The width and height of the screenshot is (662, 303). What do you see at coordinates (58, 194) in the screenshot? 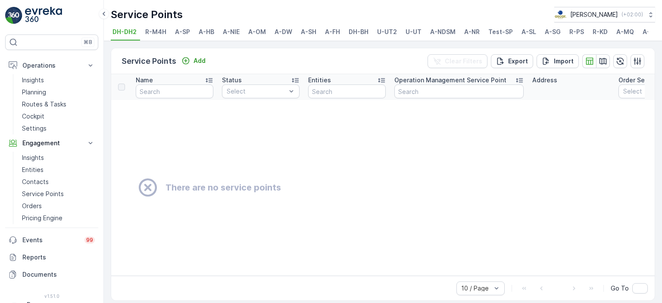
I see `a: Service Points` at bounding box center [58, 194].